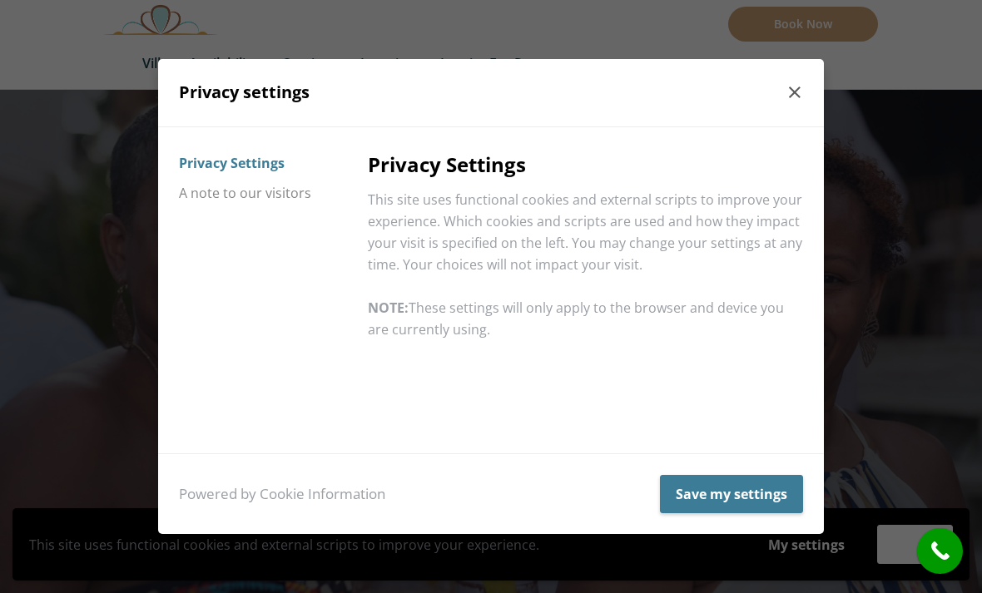 This screenshot has height=593, width=982. What do you see at coordinates (231, 163) in the screenshot?
I see `button: Privacy Settings` at bounding box center [231, 163].